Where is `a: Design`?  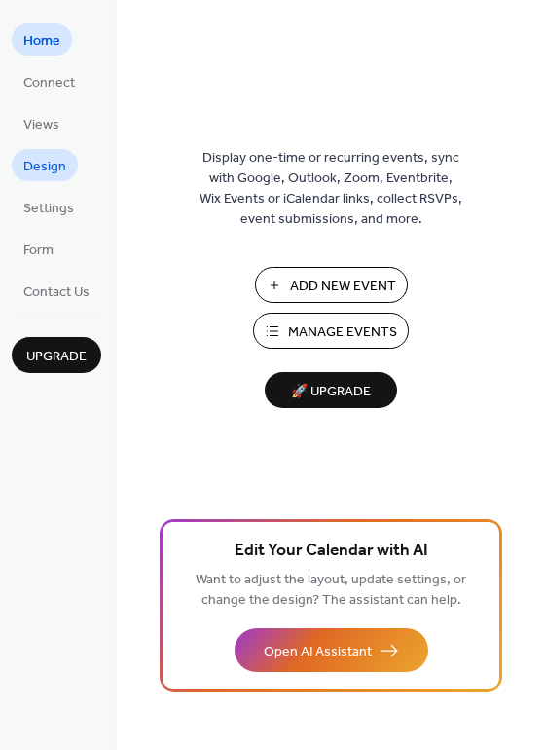 a: Design is located at coordinates (45, 165).